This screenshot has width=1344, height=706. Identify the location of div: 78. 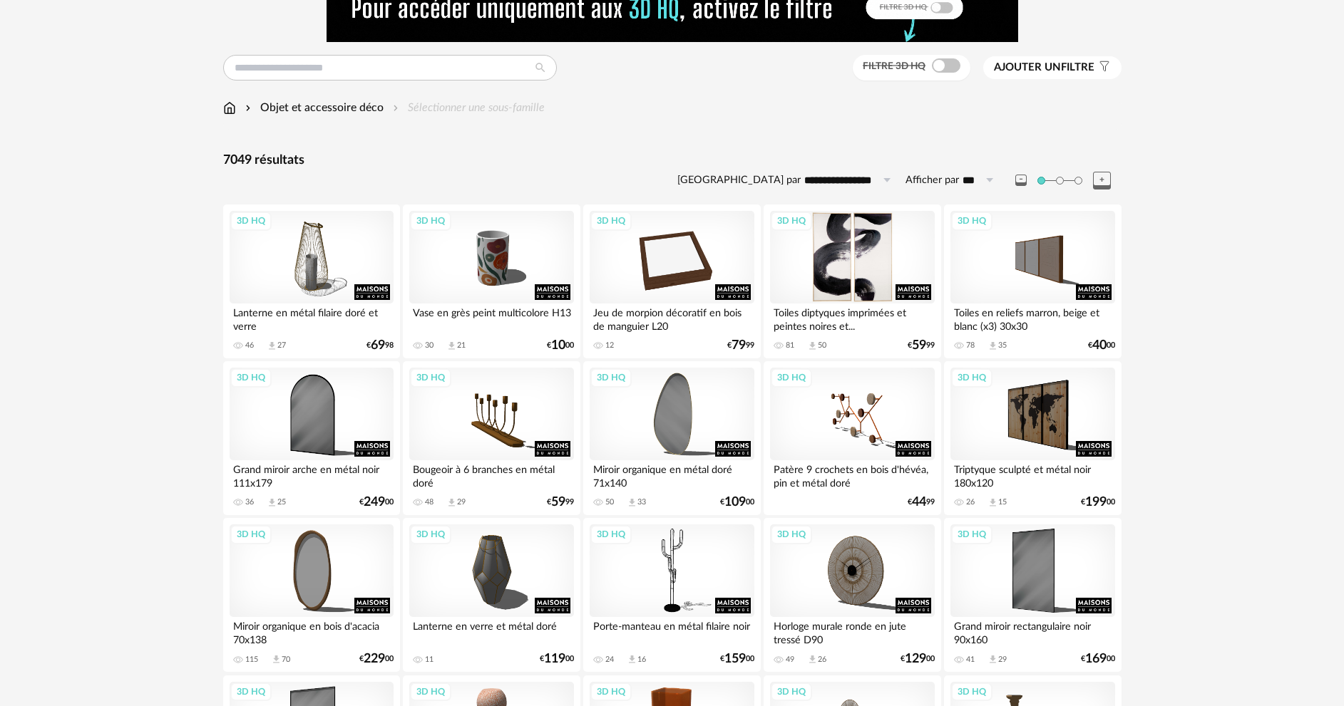
(970, 346).